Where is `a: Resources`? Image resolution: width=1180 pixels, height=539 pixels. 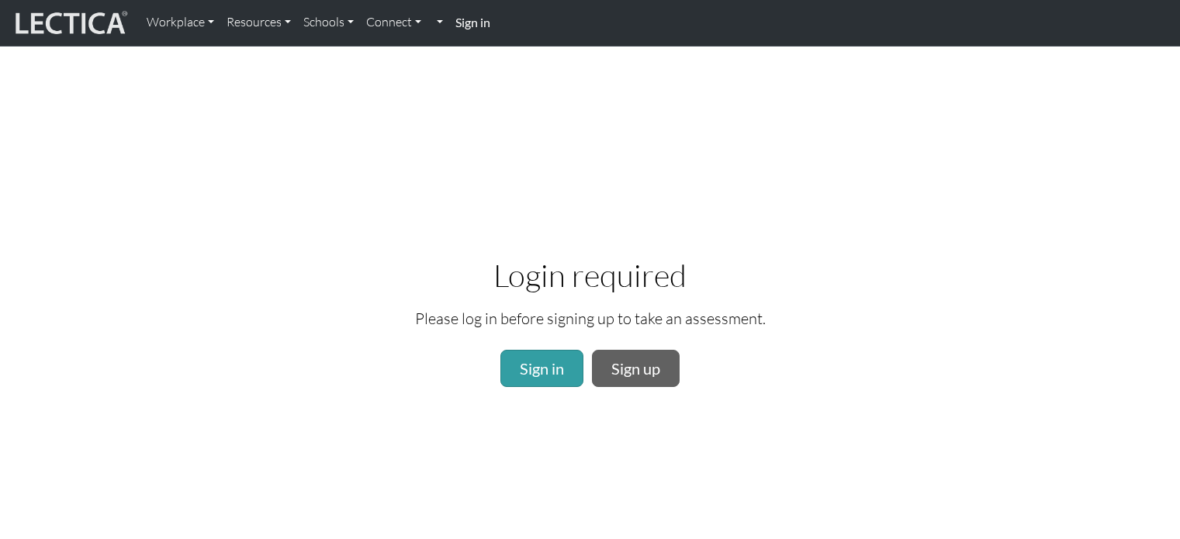 a: Resources is located at coordinates (258, 23).